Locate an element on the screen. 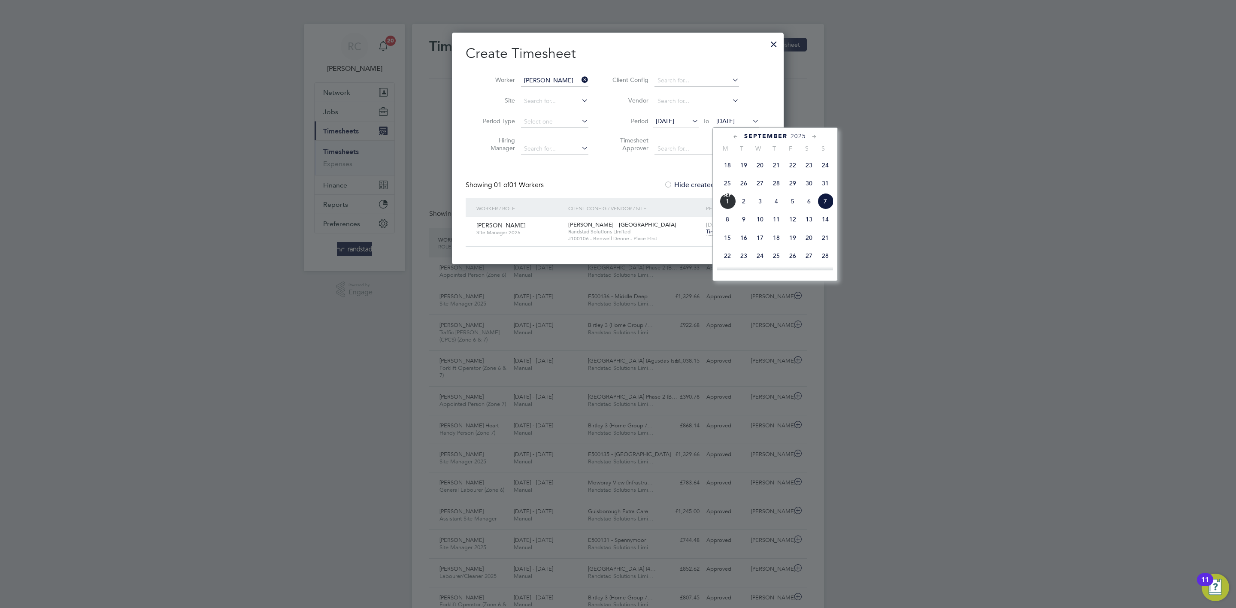 Image resolution: width=1236 pixels, height=608 pixels. span: 14 is located at coordinates (825, 219).